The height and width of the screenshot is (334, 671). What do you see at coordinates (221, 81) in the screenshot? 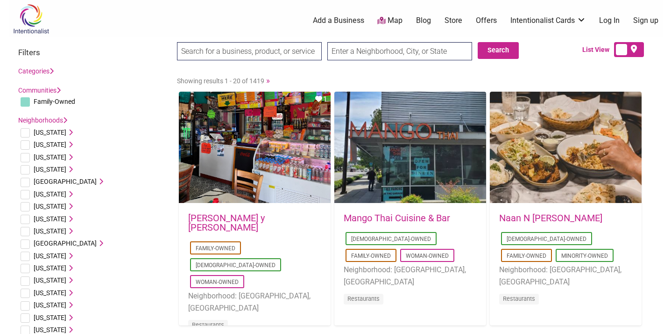
I see `span: Showing results 1 - 20 of 1419` at bounding box center [221, 81].